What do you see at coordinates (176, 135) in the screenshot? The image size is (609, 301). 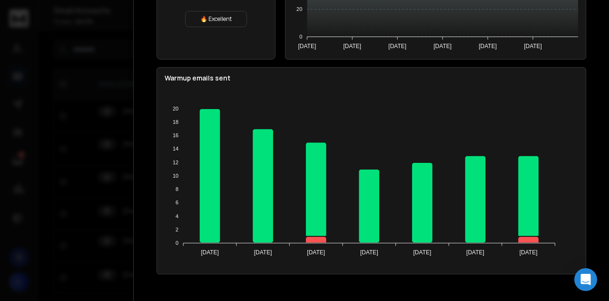 I see `tspan: 16` at bounding box center [176, 135].